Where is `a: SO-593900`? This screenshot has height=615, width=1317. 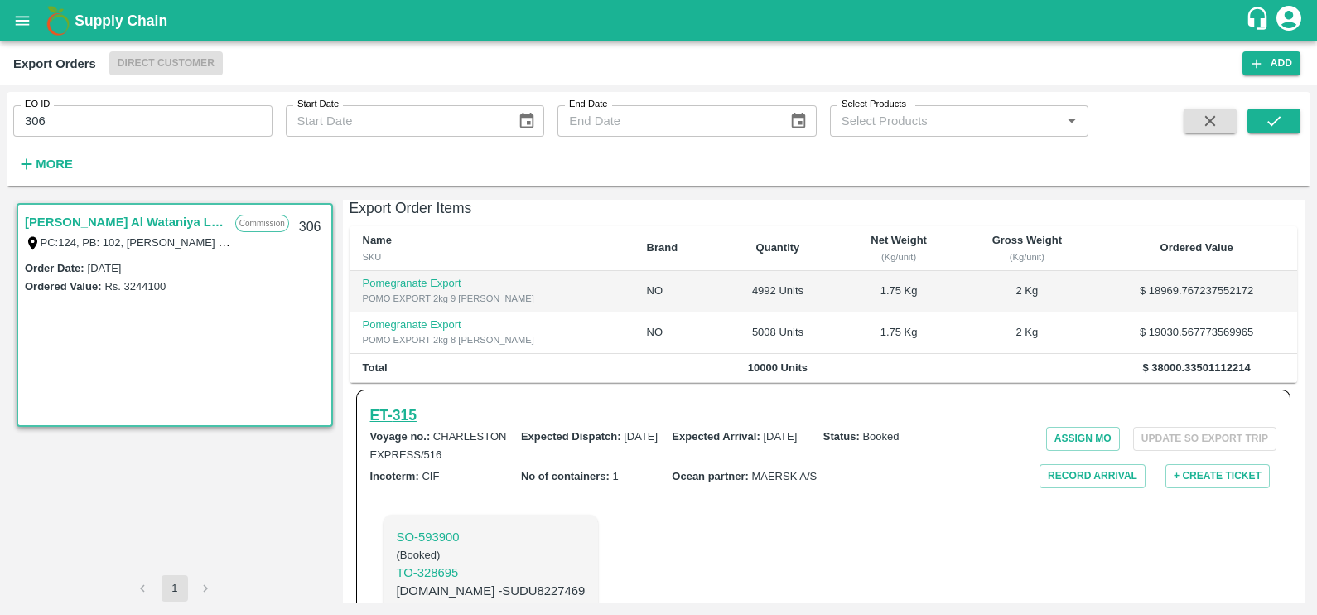
a: SO-593900 is located at coordinates (491, 537).